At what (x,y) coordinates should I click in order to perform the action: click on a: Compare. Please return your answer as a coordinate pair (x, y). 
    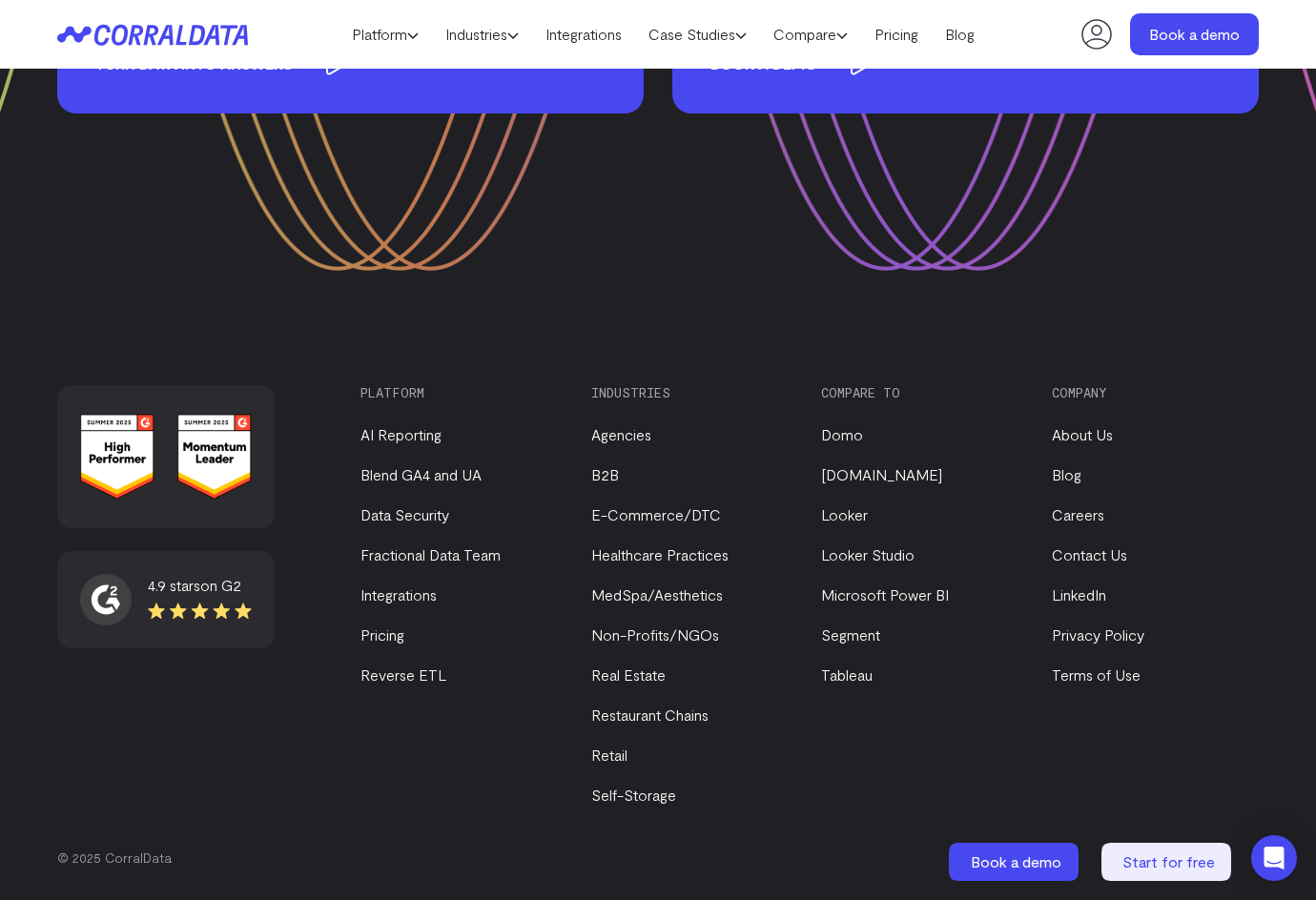
    Looking at the image, I should click on (810, 34).